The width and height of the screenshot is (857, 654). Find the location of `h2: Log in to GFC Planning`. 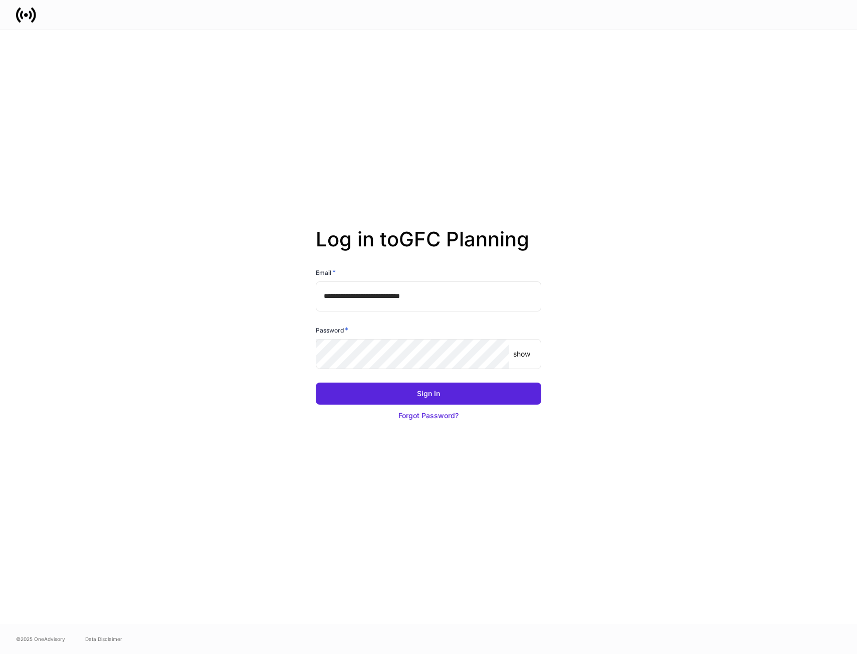

h2: Log in to GFC Planning is located at coordinates (428, 248).